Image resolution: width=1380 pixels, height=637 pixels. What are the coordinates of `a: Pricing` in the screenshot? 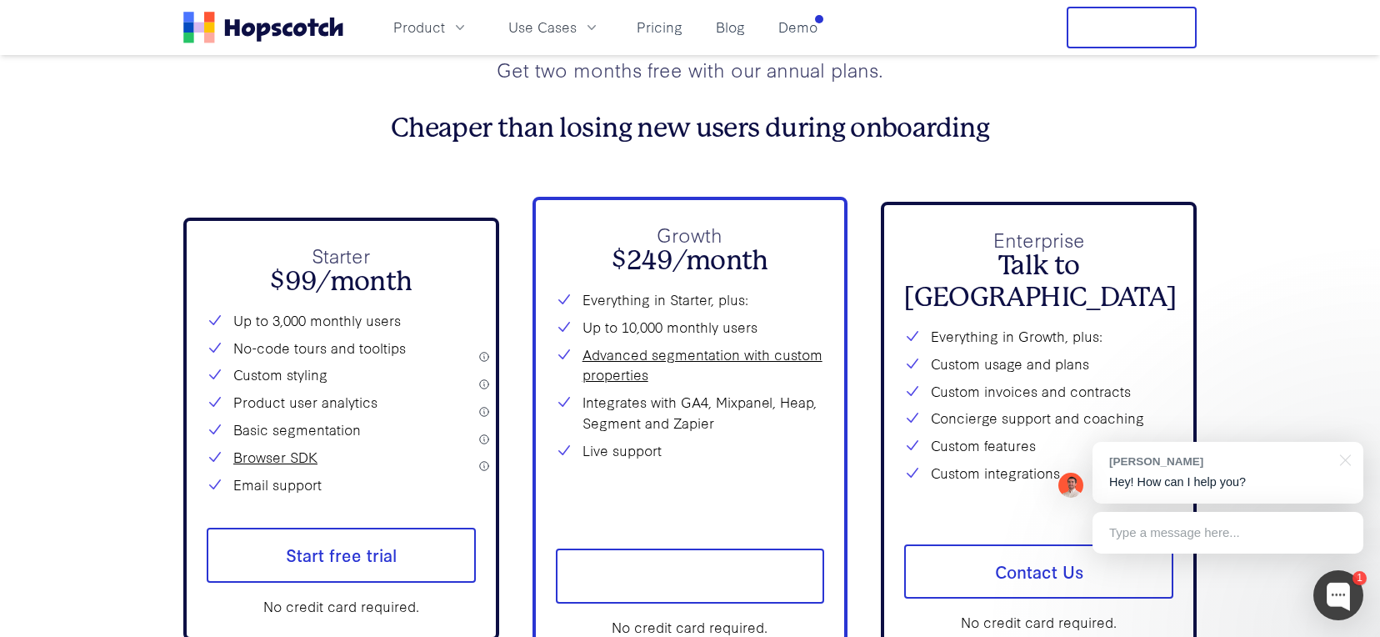 It's located at (659, 27).